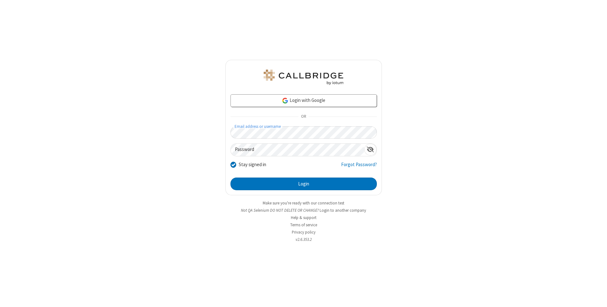 Image resolution: width=607 pixels, height=307 pixels. What do you see at coordinates (304, 217) in the screenshot?
I see `a: Help & support` at bounding box center [304, 217].